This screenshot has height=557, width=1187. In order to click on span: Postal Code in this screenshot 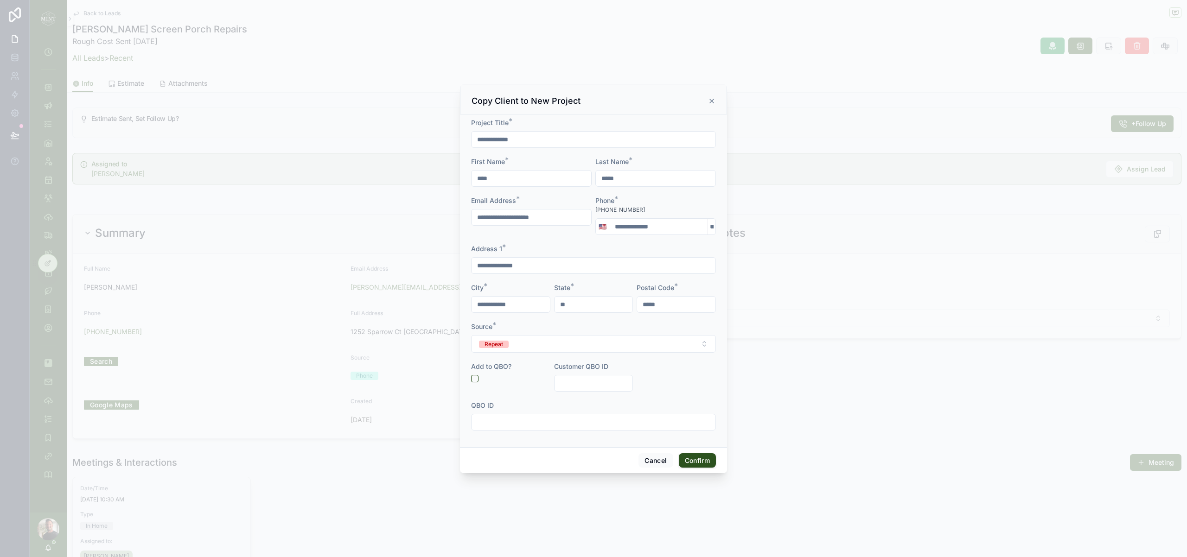, I will do `click(655, 287)`.